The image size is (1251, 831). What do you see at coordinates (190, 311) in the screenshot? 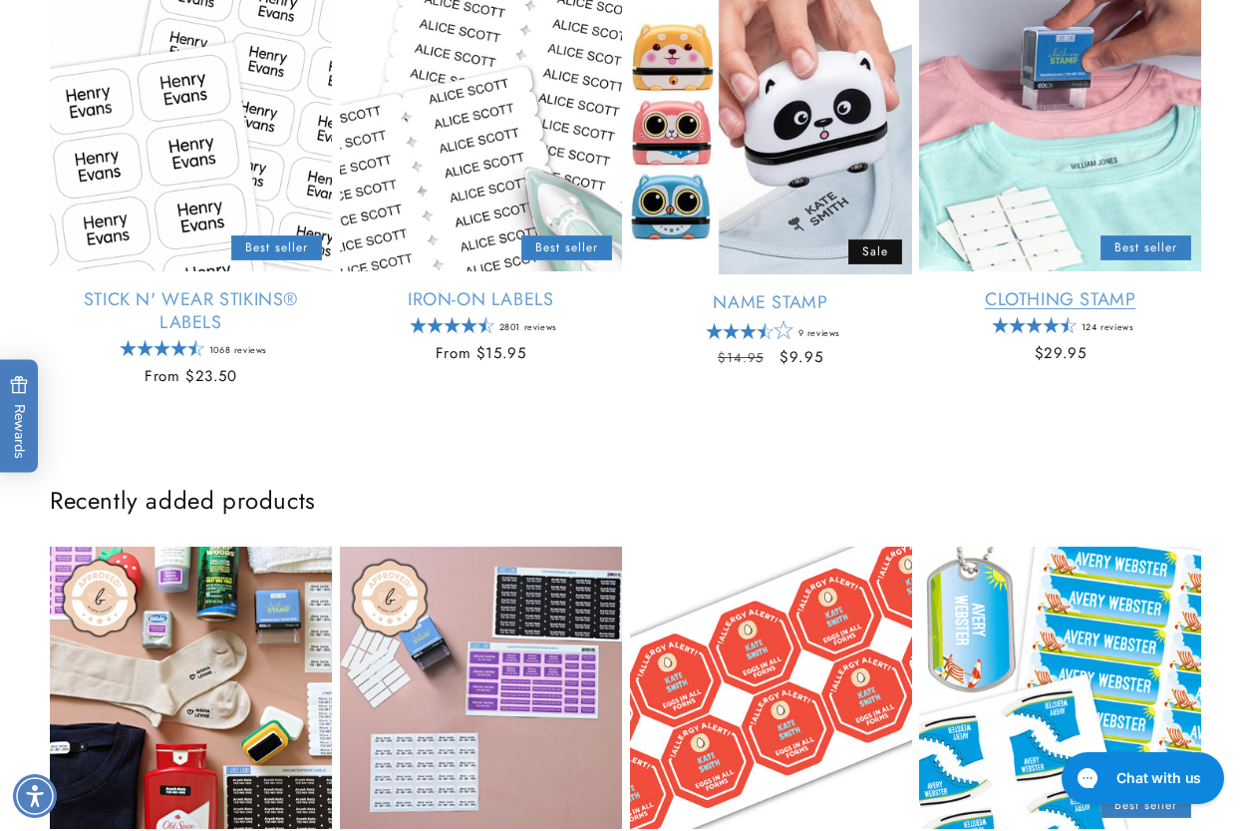
I see `a: Stick N' Wear Stikins® Labels` at bounding box center [190, 311].